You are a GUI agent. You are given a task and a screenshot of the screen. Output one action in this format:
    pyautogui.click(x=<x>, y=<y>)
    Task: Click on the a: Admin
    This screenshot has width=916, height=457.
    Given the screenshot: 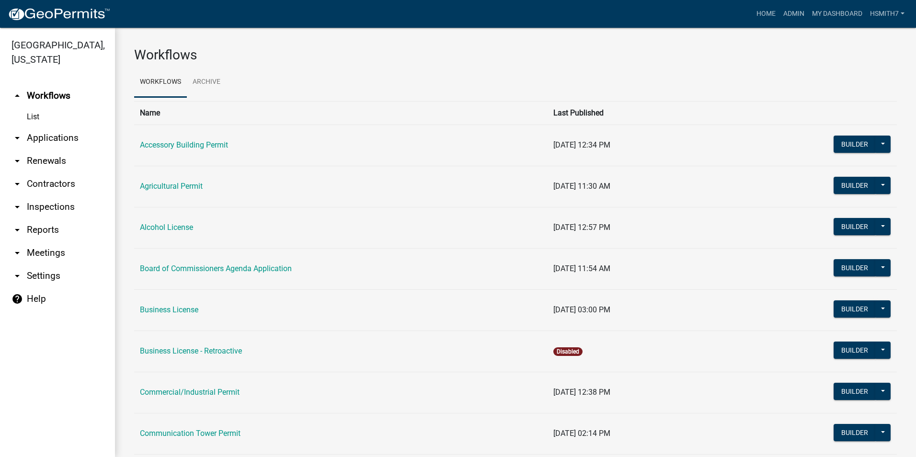 What is the action you would take?
    pyautogui.click(x=793, y=14)
    